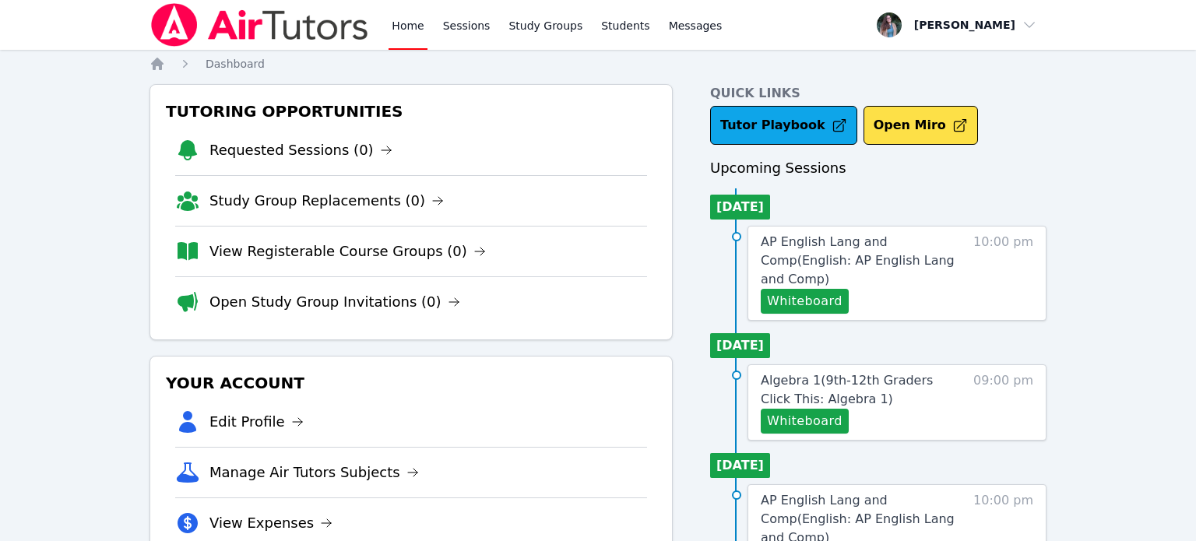  Describe the element at coordinates (847, 389) in the screenshot. I see `span: Algebra 1 ( 9th-12th Graders Click This: Algebra 1 )` at that location.